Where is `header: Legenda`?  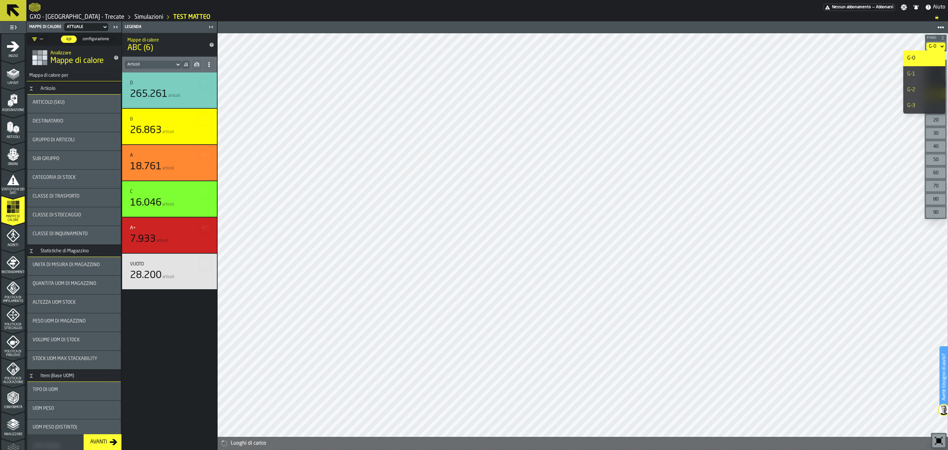 header: Legenda is located at coordinates (170, 27).